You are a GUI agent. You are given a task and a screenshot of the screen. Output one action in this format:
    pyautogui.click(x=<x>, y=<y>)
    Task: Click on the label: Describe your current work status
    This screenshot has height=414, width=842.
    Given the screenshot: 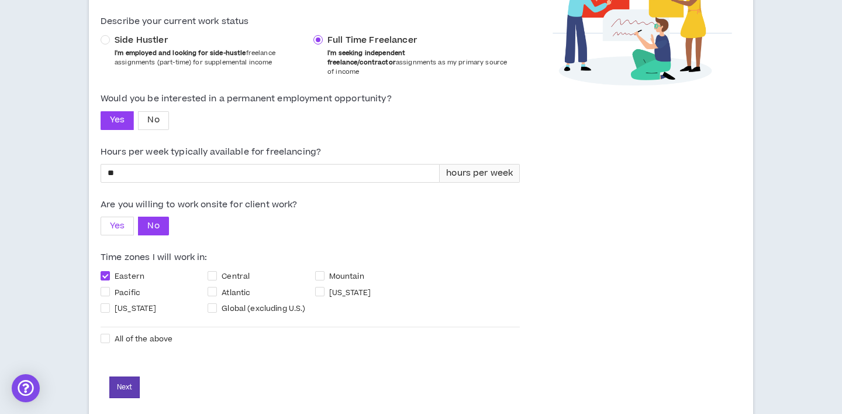 What is the action you would take?
    pyautogui.click(x=310, y=21)
    